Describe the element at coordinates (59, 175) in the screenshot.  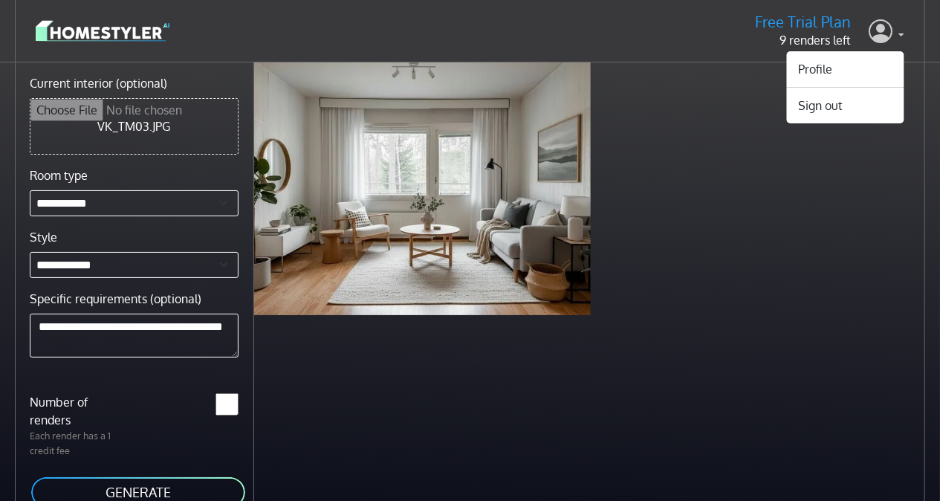
I see `label: Room type` at that location.